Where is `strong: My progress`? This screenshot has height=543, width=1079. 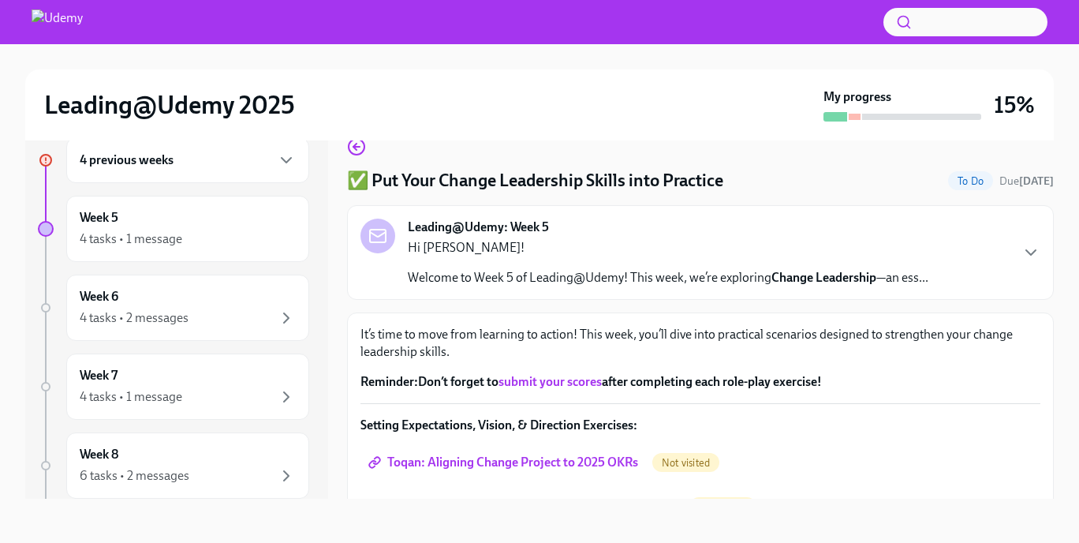 strong: My progress is located at coordinates (857, 97).